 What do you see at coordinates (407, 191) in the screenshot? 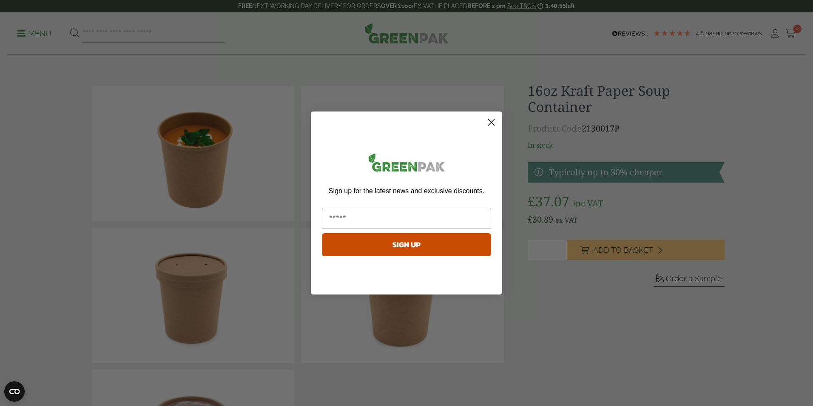
I see `span: Sign up for the latest news and exclusive discounts.` at bounding box center [407, 191].